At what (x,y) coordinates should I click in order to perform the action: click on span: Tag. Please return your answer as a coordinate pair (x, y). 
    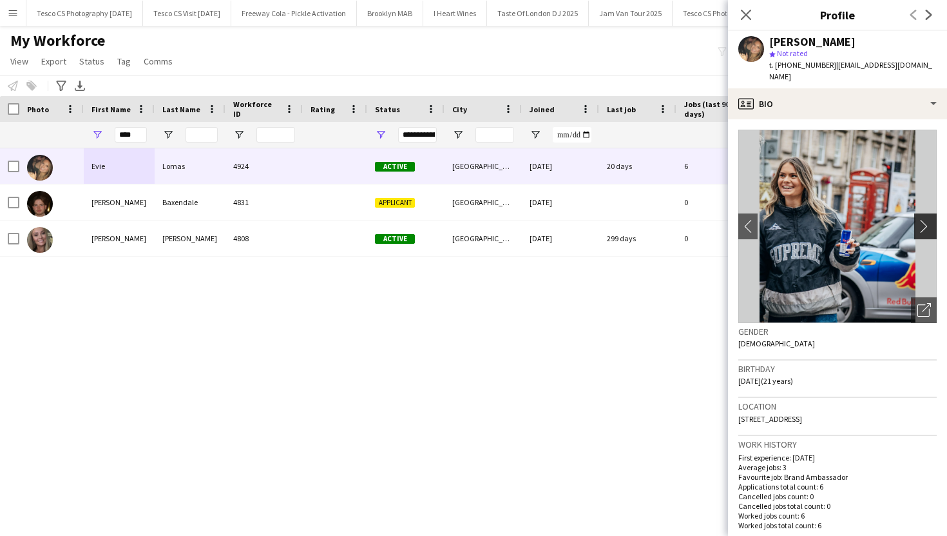
    Looking at the image, I should click on (124, 61).